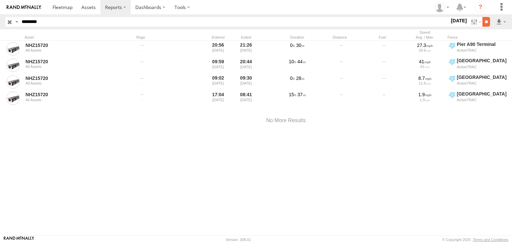 The height and width of the screenshot is (243, 512). I want to click on span: 30, so click(300, 45).